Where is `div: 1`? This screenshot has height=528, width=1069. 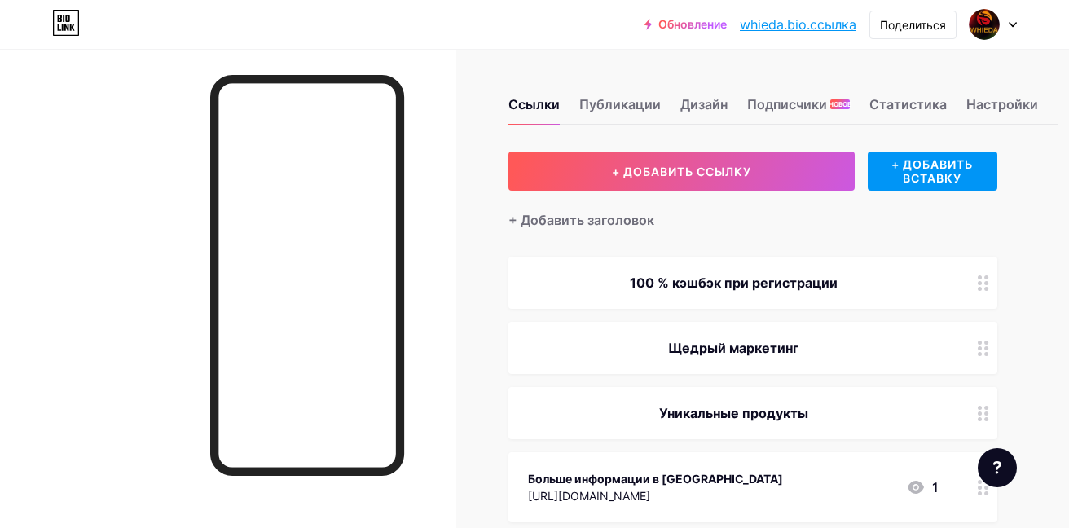 div: 1 is located at coordinates (922, 487).